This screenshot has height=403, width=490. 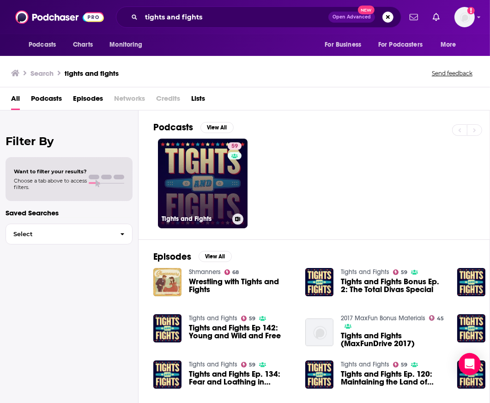 What do you see at coordinates (440, 318) in the screenshot?
I see `span: 45` at bounding box center [440, 318].